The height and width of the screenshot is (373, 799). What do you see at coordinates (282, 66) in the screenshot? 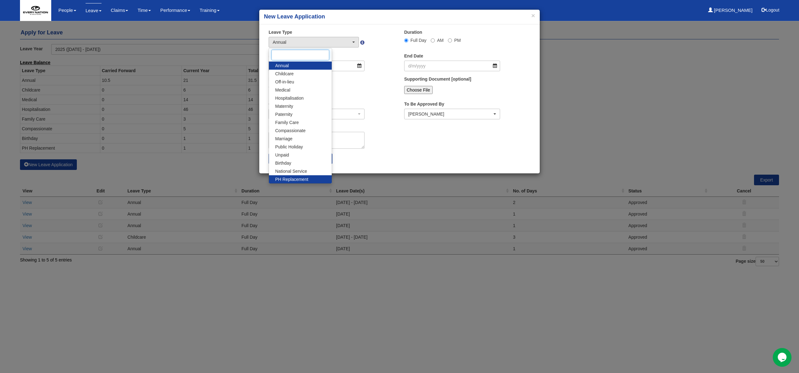
I see `span: Annual` at bounding box center [282, 66].